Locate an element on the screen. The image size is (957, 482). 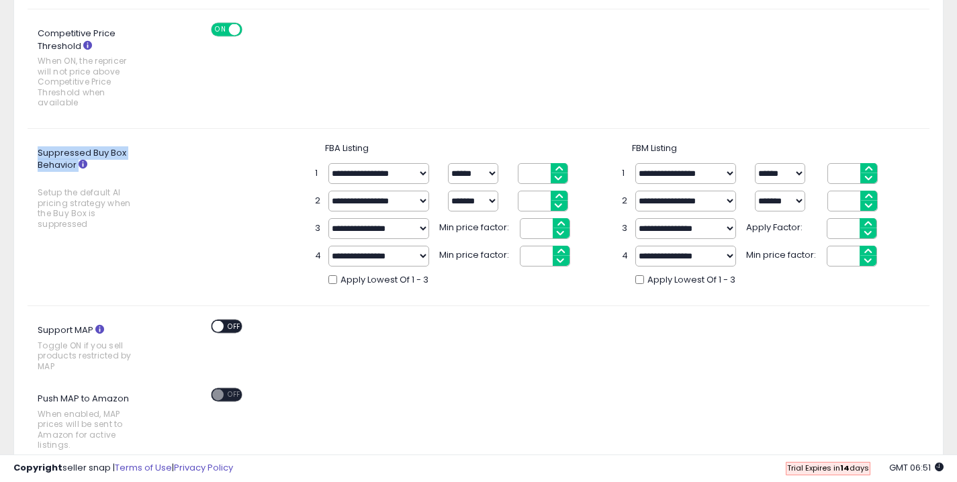
span: Setup the default AI pricing strategy when the Buy Box is suppressed is located at coordinates (86, 208).